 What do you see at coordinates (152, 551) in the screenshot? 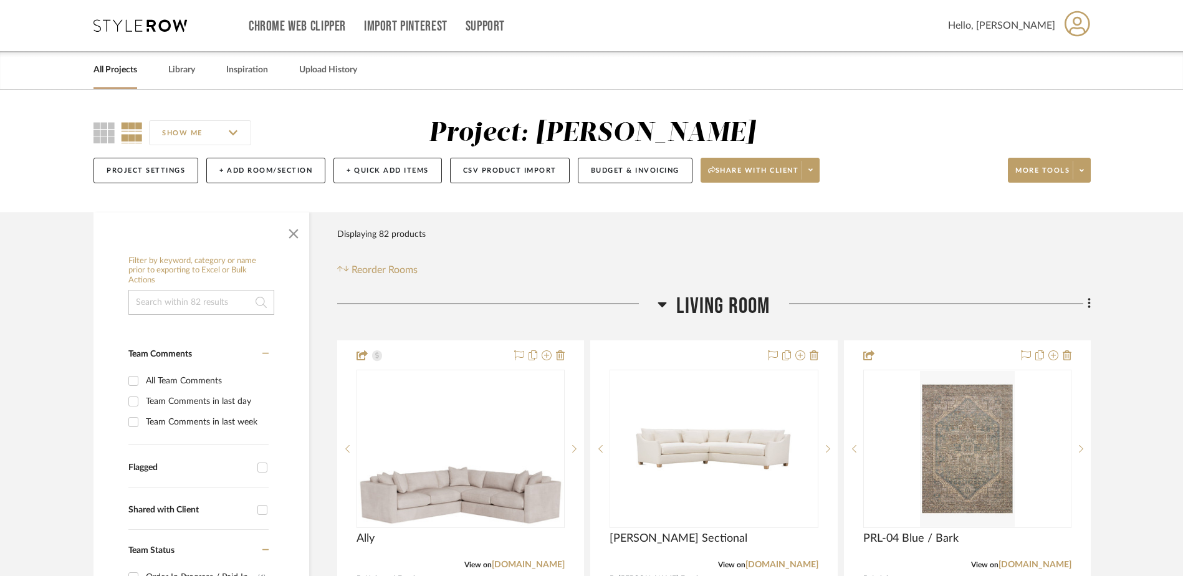
I see `span: Team Status` at bounding box center [152, 551].